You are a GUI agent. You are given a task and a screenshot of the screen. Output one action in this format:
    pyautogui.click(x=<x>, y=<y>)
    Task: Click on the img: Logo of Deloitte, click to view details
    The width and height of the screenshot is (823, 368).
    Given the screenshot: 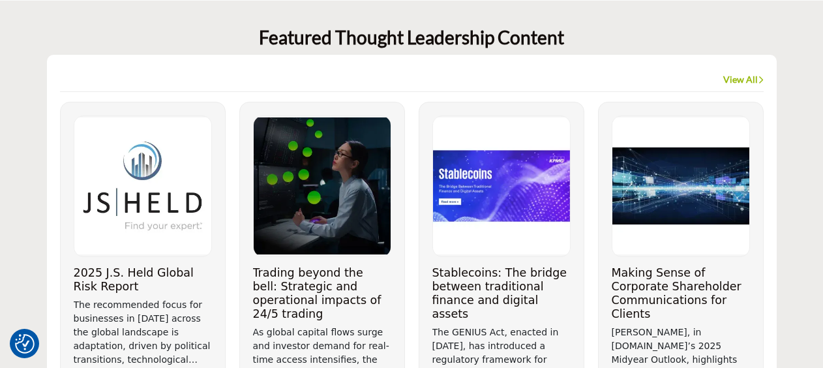 What is the action you would take?
    pyautogui.click(x=322, y=186)
    